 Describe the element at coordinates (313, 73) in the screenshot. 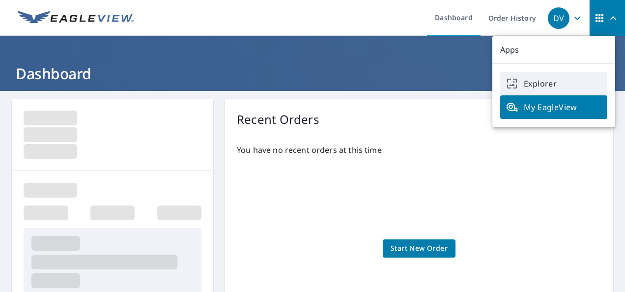

I see `h1: Dashboard` at that location.